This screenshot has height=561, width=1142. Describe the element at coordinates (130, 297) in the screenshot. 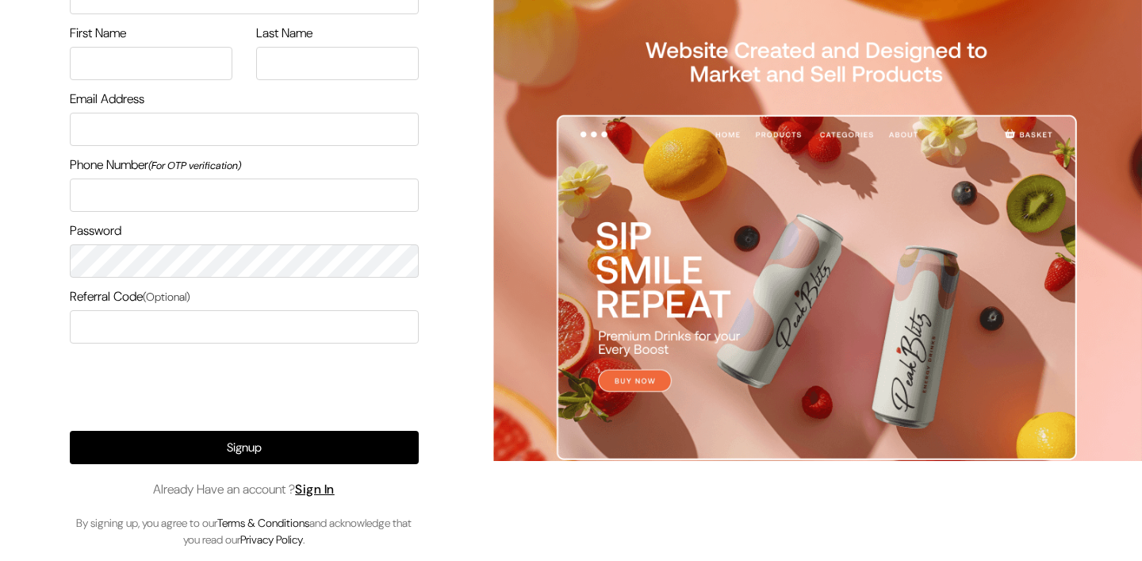

I see `label: Referral Code` at that location.